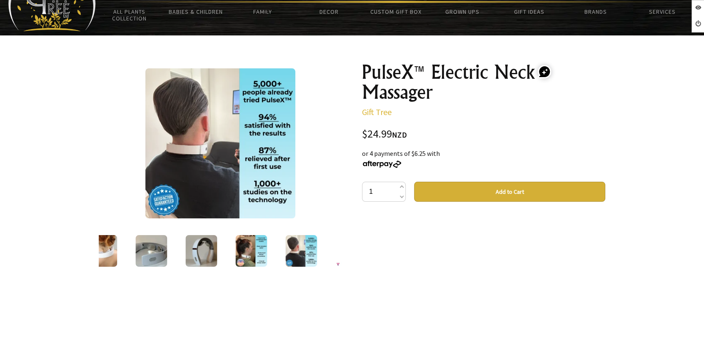 The height and width of the screenshot is (338, 704). Describe the element at coordinates (263, 12) in the screenshot. I see `a: Family` at that location.